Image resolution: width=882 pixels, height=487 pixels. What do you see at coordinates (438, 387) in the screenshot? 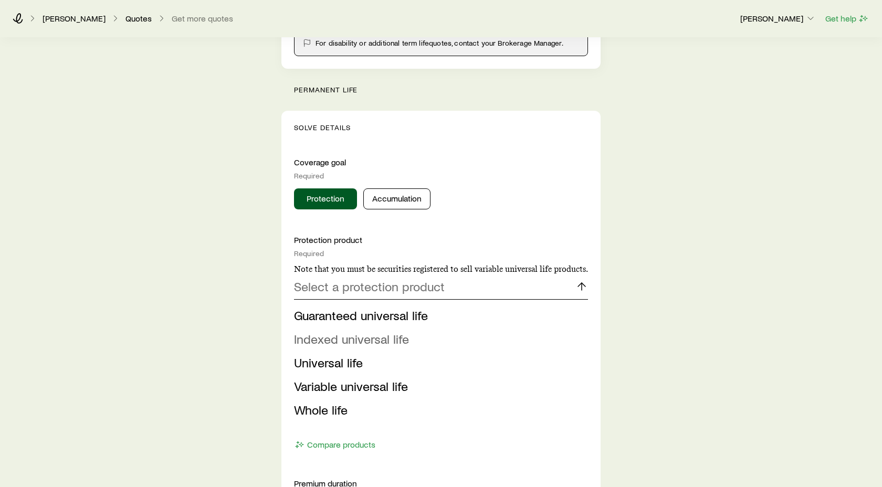
I see `li: Variable universal life` at bounding box center [438, 387].